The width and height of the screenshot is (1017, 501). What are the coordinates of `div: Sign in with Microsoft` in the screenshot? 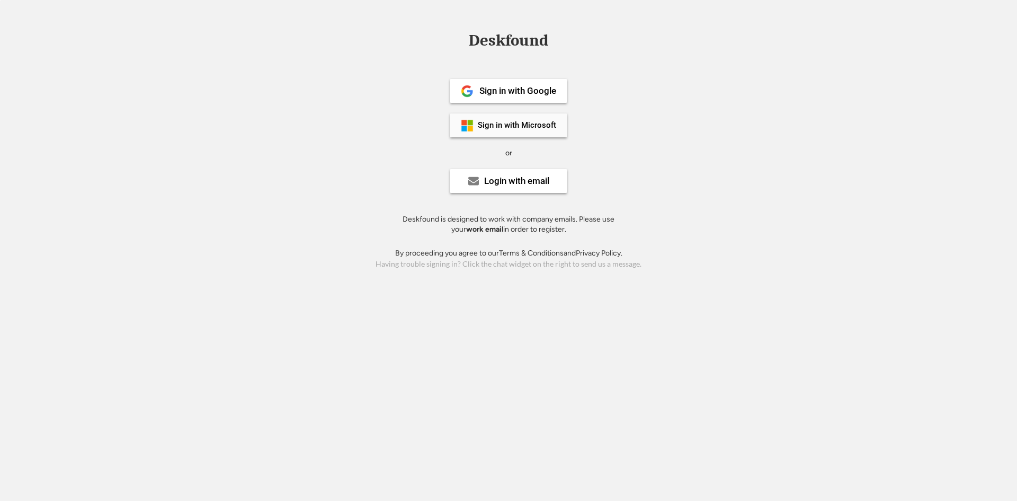 It's located at (517, 125).